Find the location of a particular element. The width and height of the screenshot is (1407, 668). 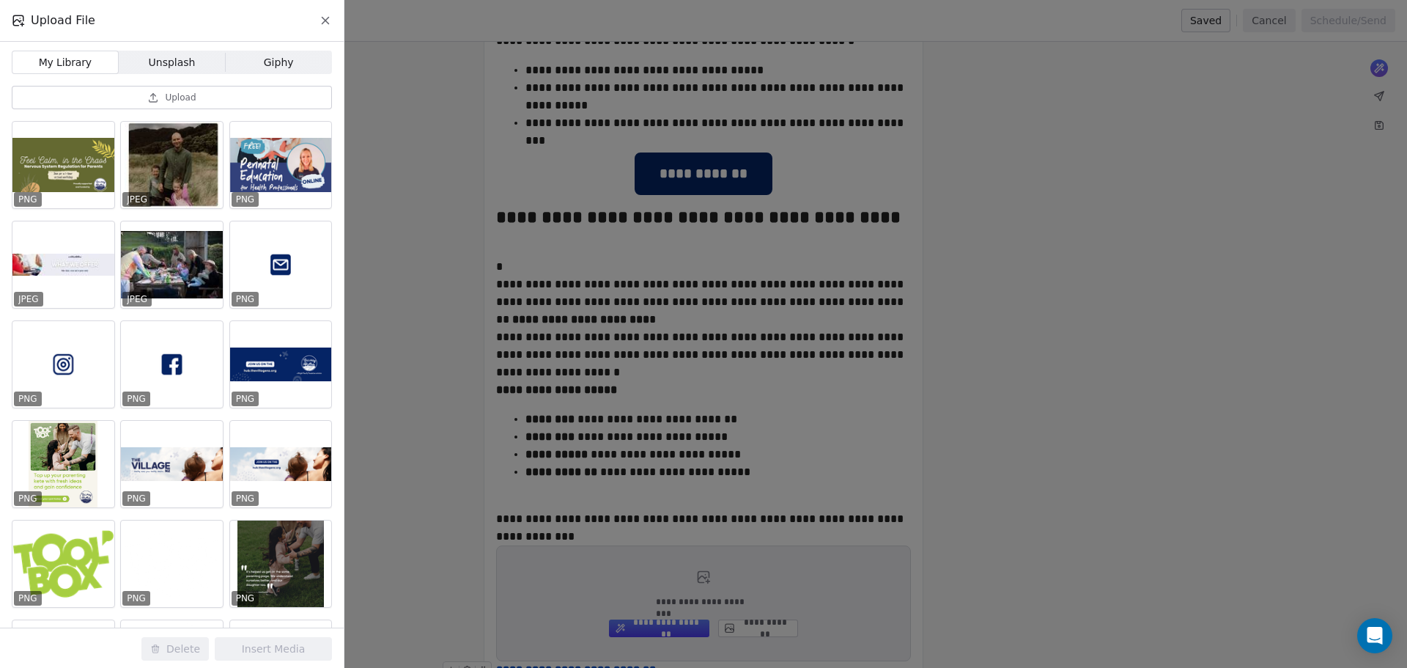

span: Unsplash is located at coordinates (172, 62).